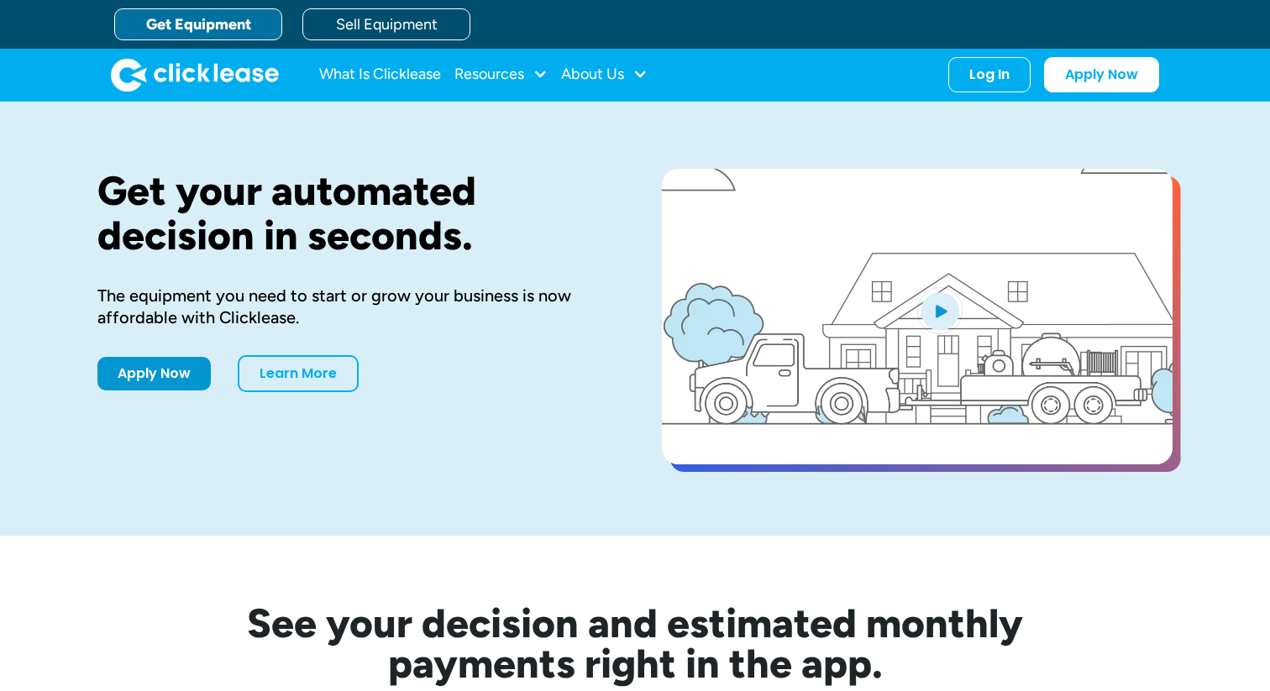 The height and width of the screenshot is (691, 1270). Describe the element at coordinates (353, 213) in the screenshot. I see `h1: Get your automated decision in seconds.` at that location.